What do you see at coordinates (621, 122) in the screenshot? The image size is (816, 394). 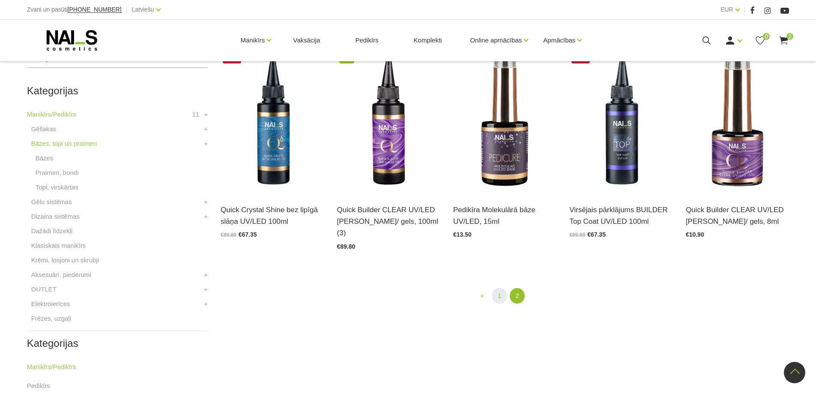 I see `a: Builder Top virsējais pārklājums bez lipīgā slāņa gēllakas/gēla pārklājuma izlīdzināšanai un nost...` at bounding box center [621, 122].